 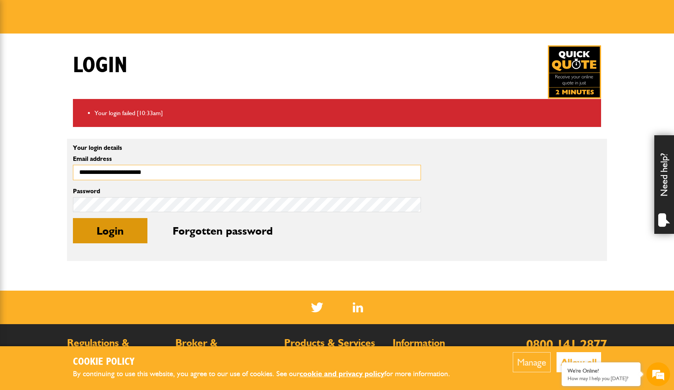 What do you see at coordinates (77, 105) in the screenshot?
I see `input: Enter your email address` at bounding box center [77, 105].